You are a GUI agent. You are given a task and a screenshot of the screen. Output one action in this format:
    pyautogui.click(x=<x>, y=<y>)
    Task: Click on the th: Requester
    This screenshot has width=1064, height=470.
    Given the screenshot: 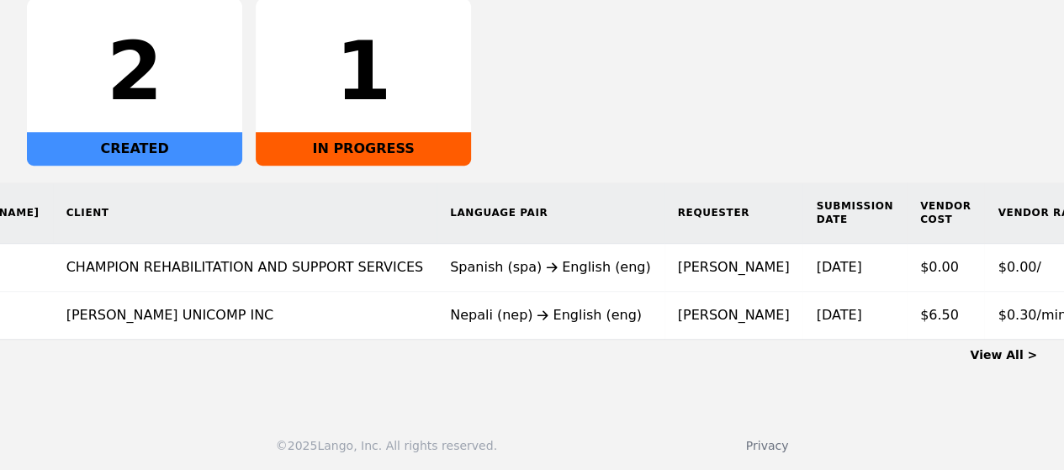 What is the action you would take?
    pyautogui.click(x=734, y=213)
    